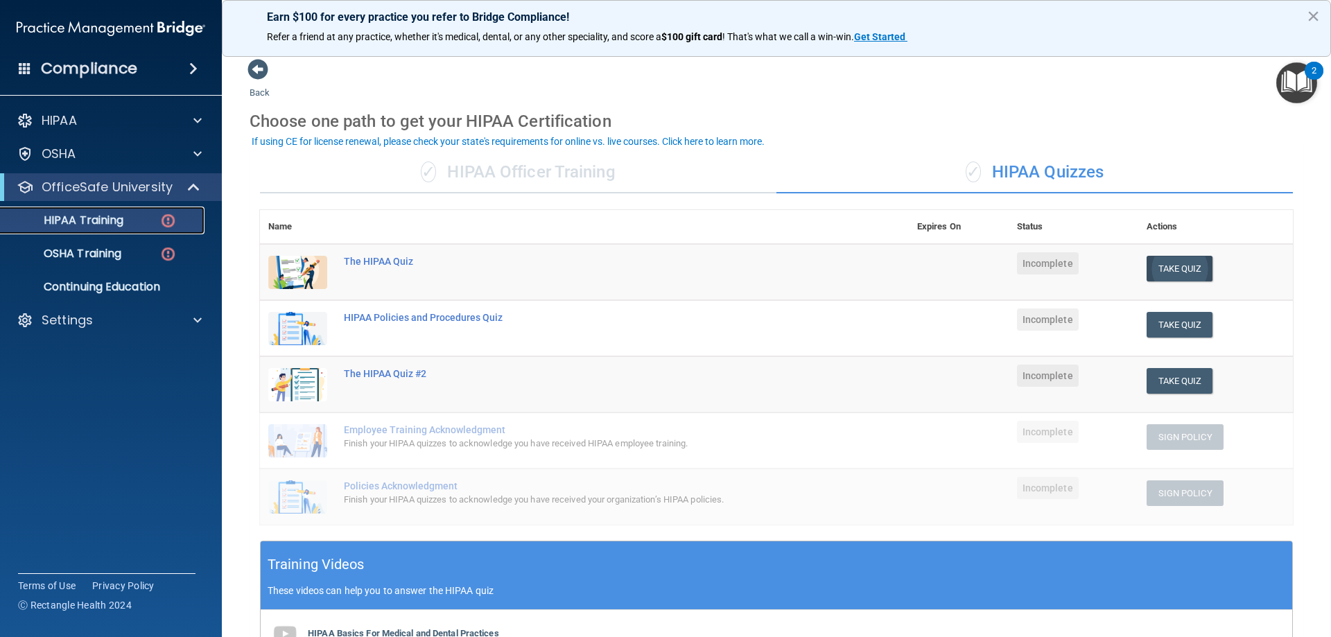 Image resolution: width=1331 pixels, height=637 pixels. I want to click on p: OfficeSafe University, so click(107, 187).